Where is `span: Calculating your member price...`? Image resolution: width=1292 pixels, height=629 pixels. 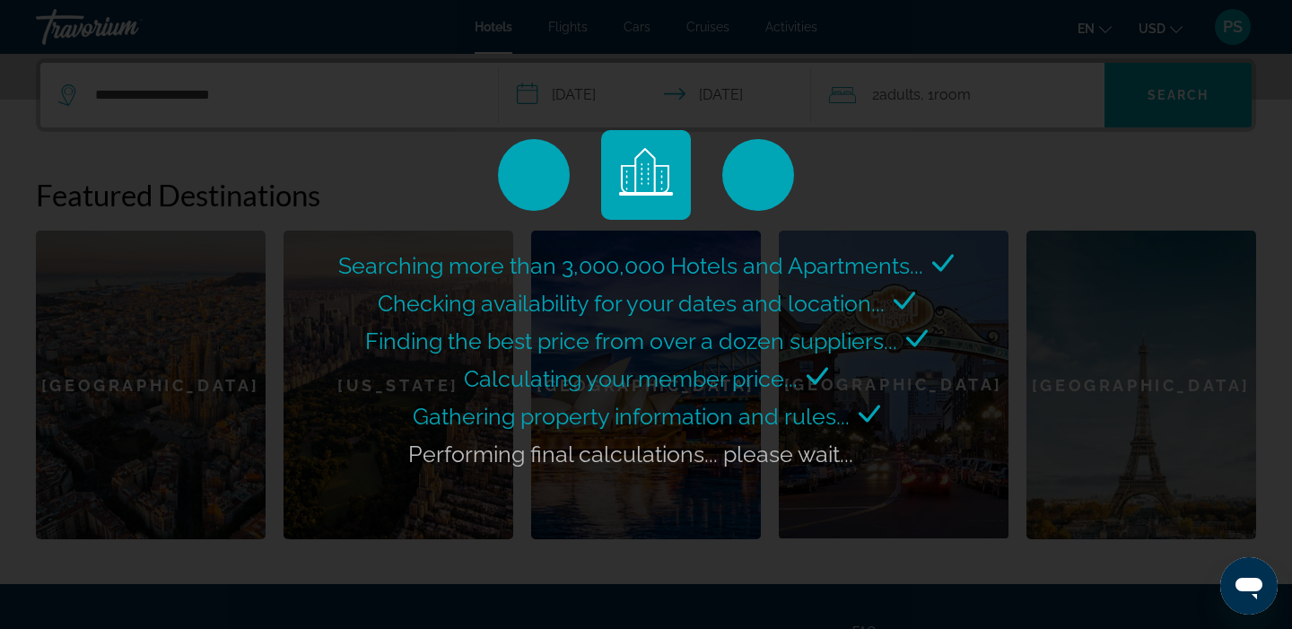
span: Calculating your member price... is located at coordinates (631, 379).